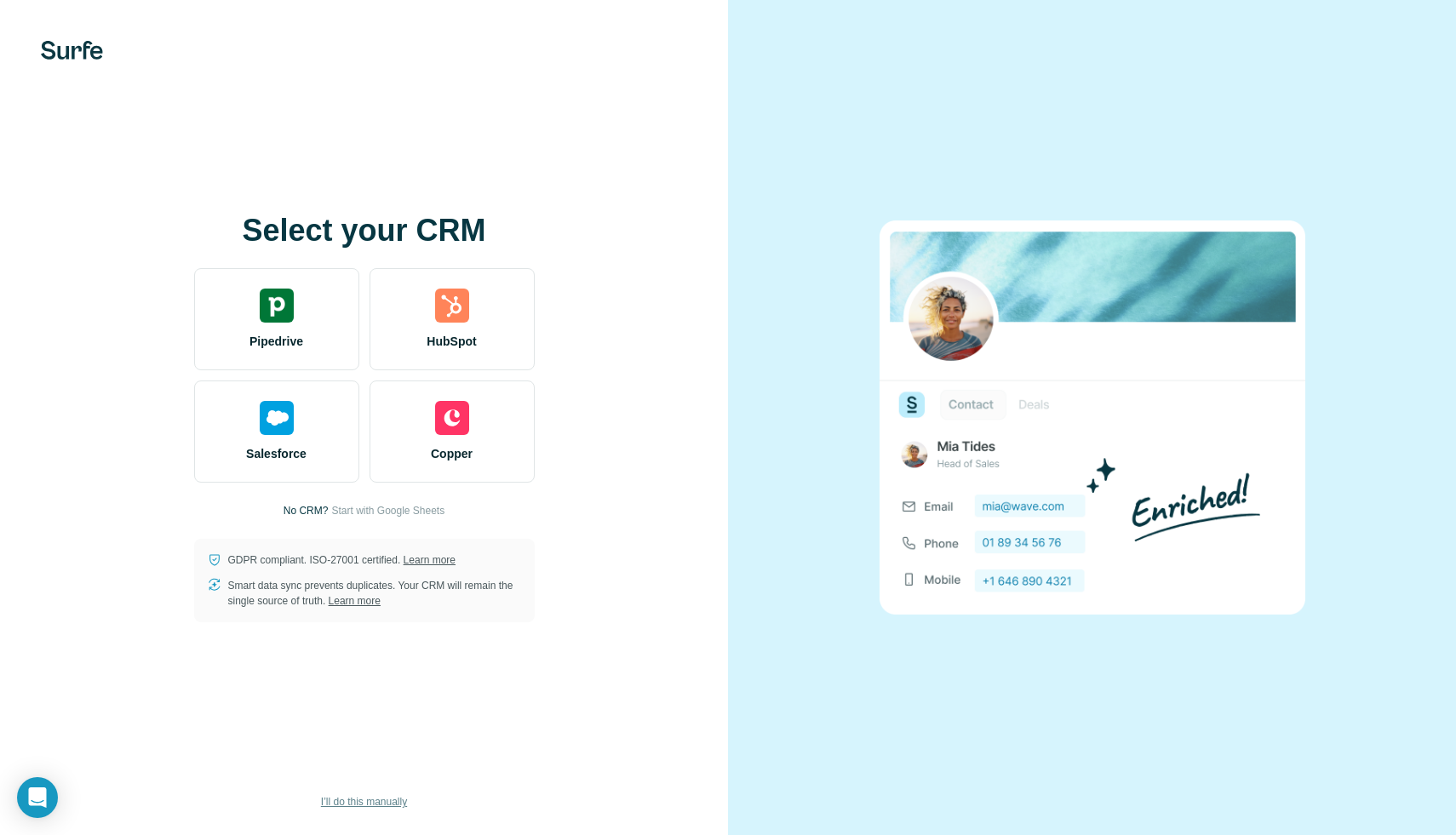  I want to click on span: Start with Google Sheets, so click(387, 511).